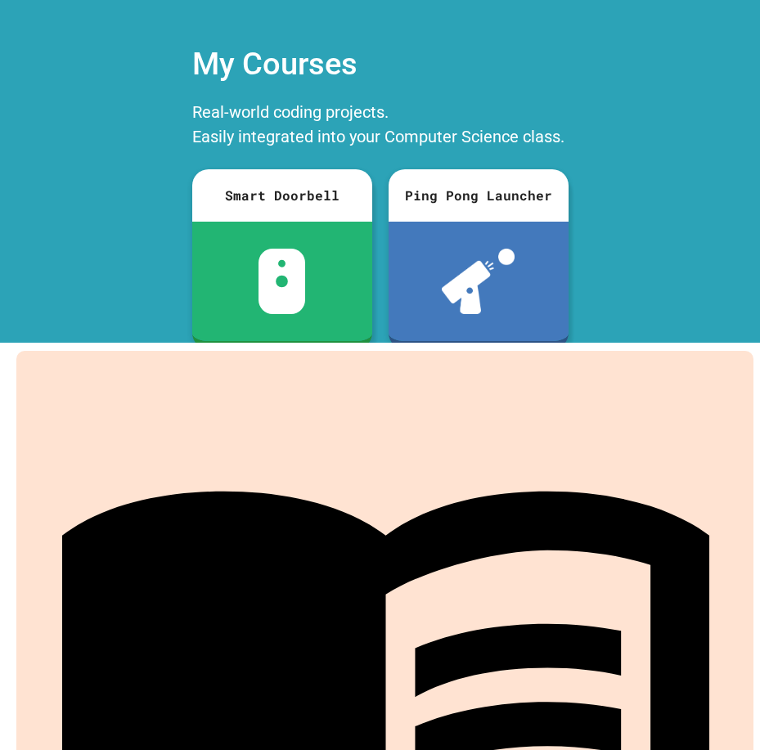  I want to click on img: sdb-white.svg, so click(282, 282).